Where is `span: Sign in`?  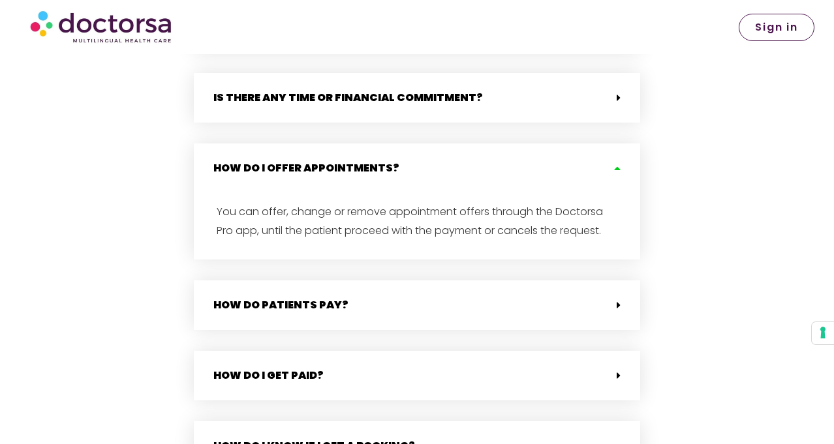 span: Sign in is located at coordinates (777, 27).